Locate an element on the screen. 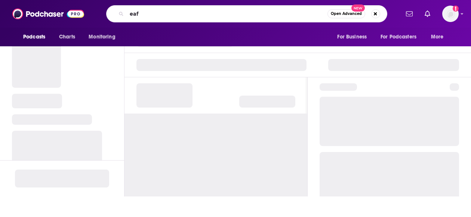  span: Logged in as lorlinskyyorkshire is located at coordinates (451, 14).